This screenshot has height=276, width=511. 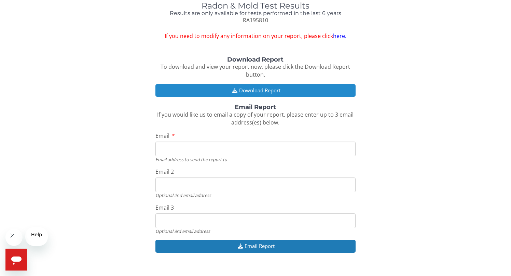 I want to click on strong: Email Report, so click(x=255, y=107).